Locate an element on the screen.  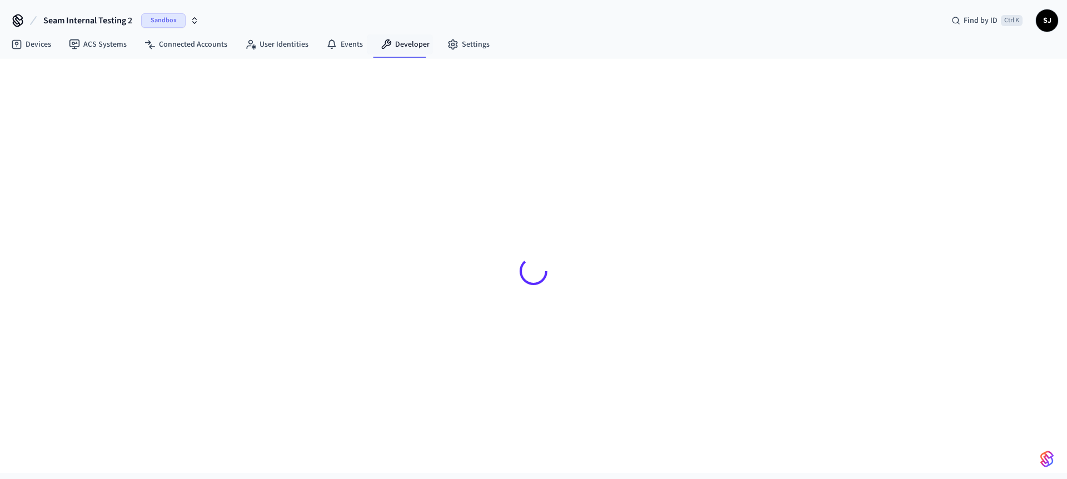
a: Devices is located at coordinates (31, 44).